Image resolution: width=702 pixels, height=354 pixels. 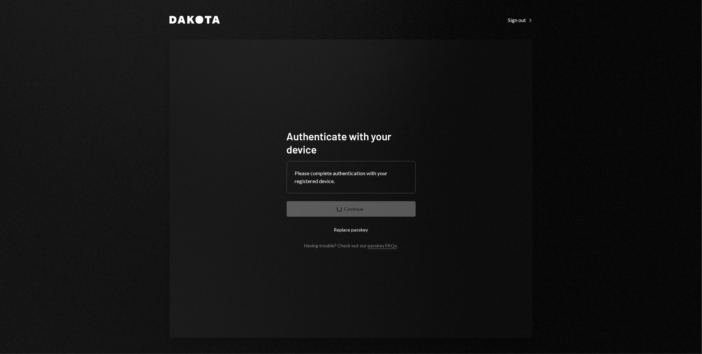 I want to click on h1: Authenticate with your device, so click(x=351, y=143).